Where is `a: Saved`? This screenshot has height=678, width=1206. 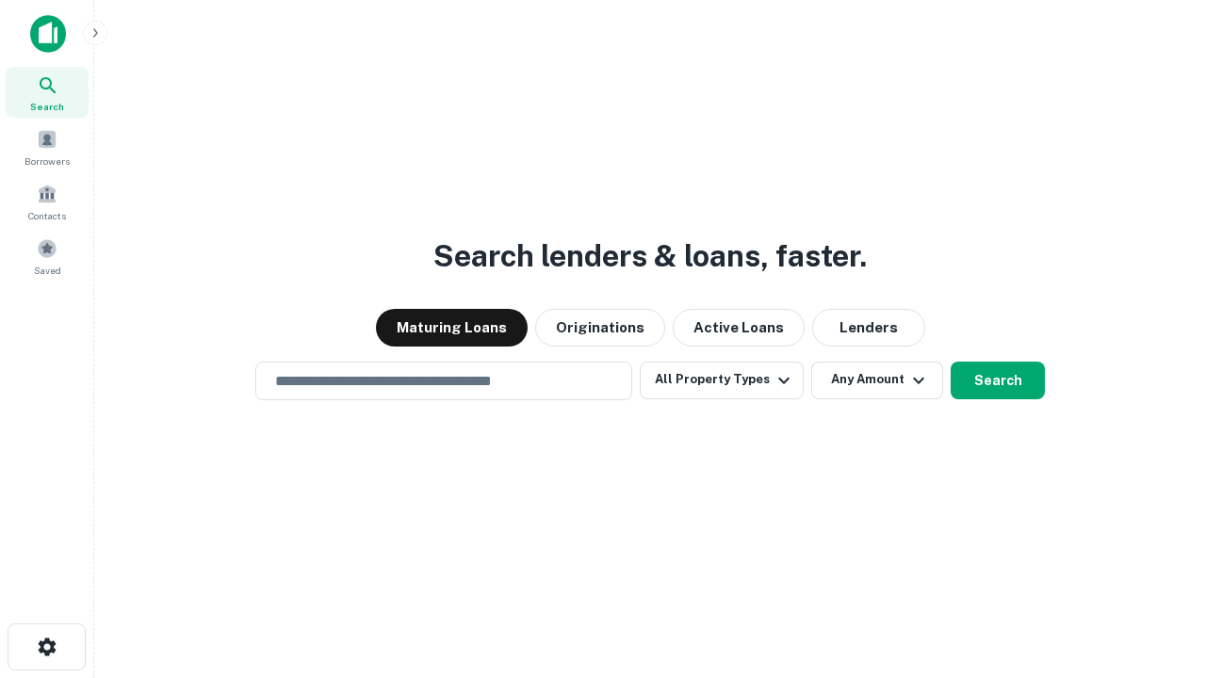 a: Saved is located at coordinates (47, 256).